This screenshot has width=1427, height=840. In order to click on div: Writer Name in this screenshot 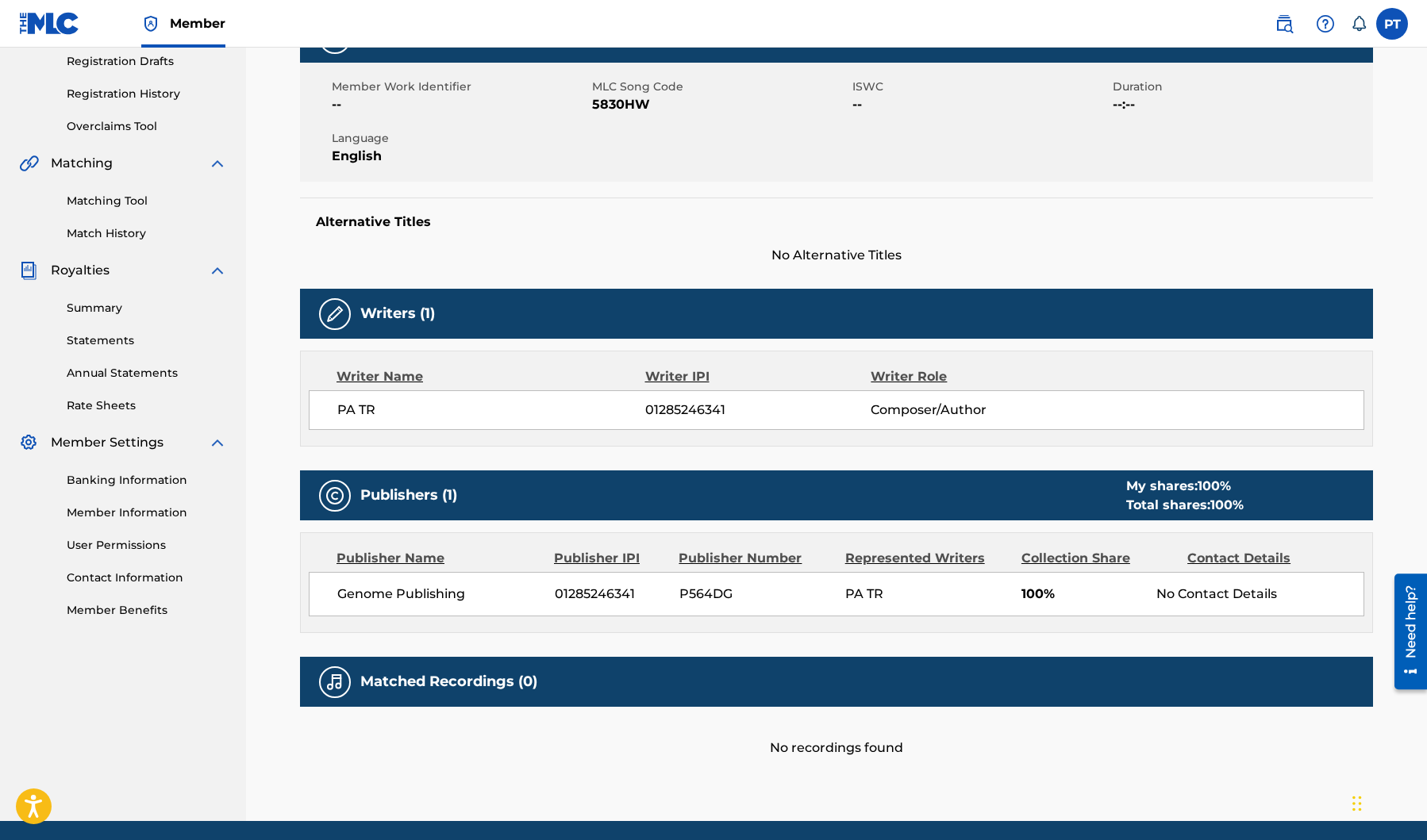, I will do `click(490, 377)`.